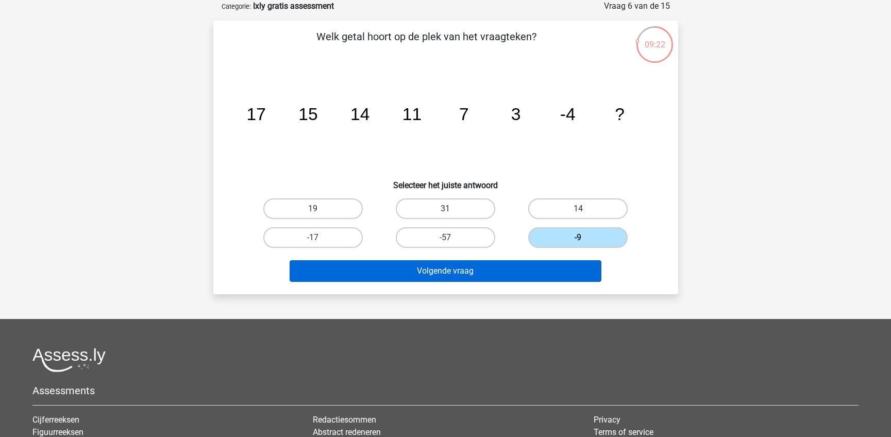 The image size is (891, 437). Describe the element at coordinates (313, 238) in the screenshot. I see `label: -17` at that location.